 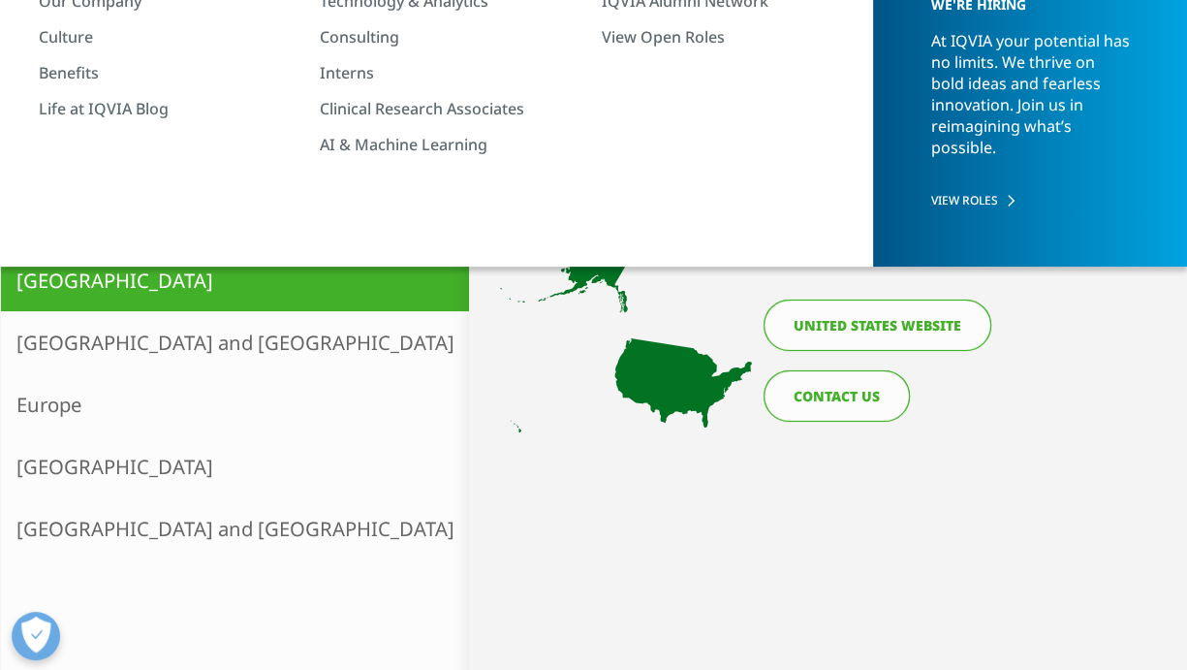 I want to click on a: Interns, so click(x=451, y=73).